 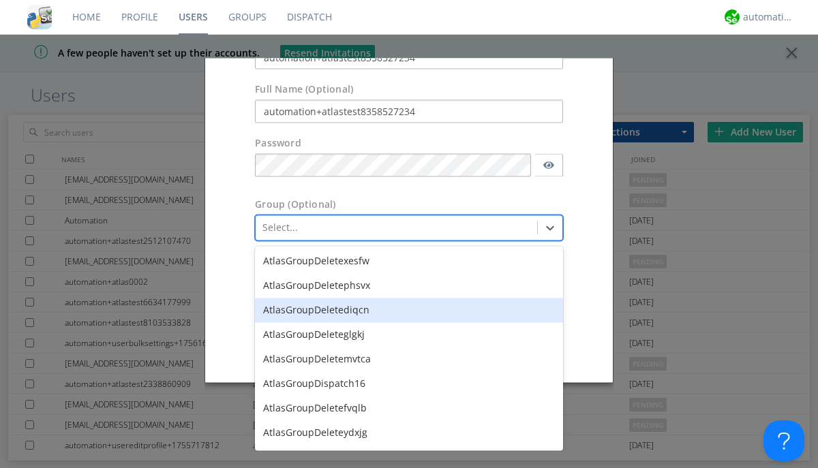 I want to click on input: Julie Appleseed, so click(x=409, y=112).